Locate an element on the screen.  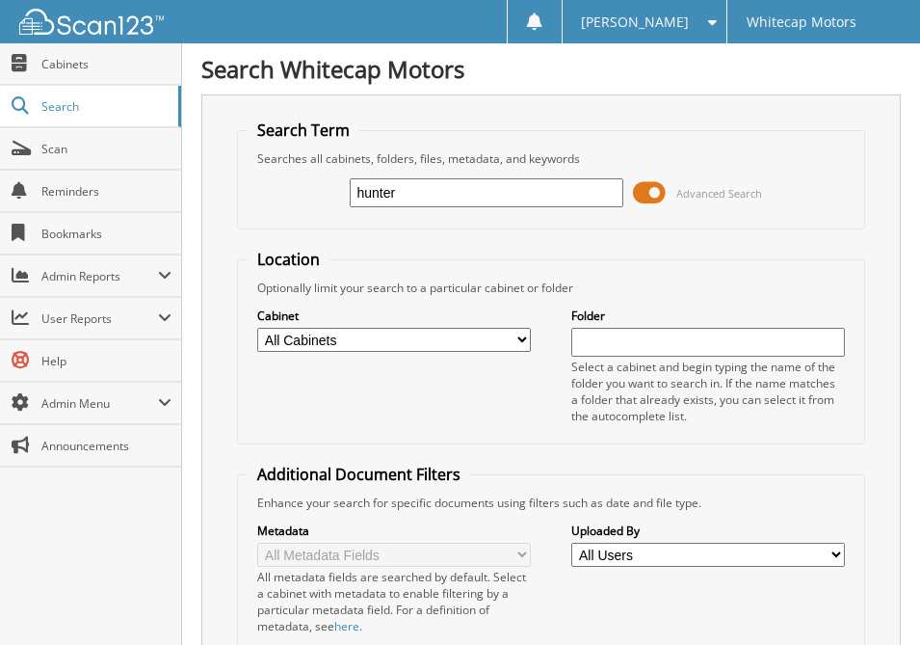
div: Searches all cabinets, folders, files, metadata, and keywords is located at coordinates (550, 158).